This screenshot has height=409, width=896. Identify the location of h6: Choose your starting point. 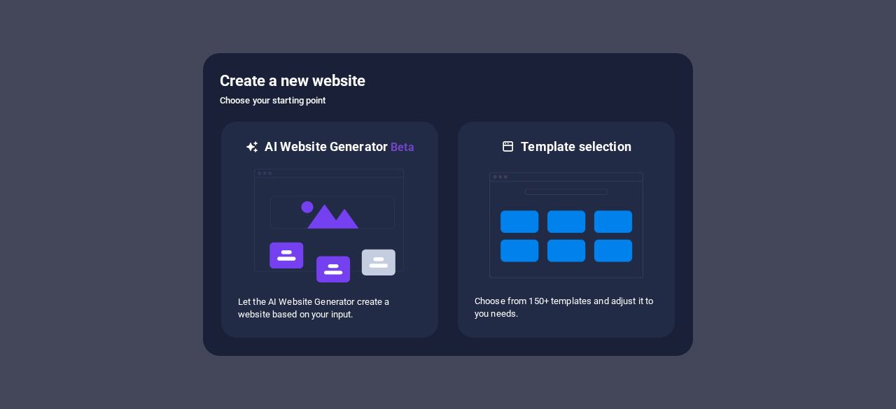
(448, 101).